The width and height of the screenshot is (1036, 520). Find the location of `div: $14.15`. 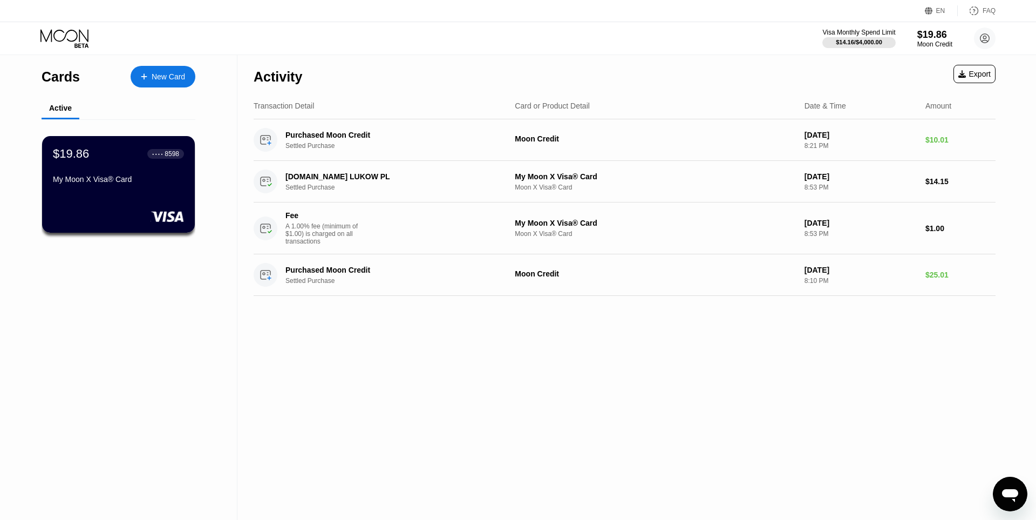

div: $14.15 is located at coordinates (961, 181).